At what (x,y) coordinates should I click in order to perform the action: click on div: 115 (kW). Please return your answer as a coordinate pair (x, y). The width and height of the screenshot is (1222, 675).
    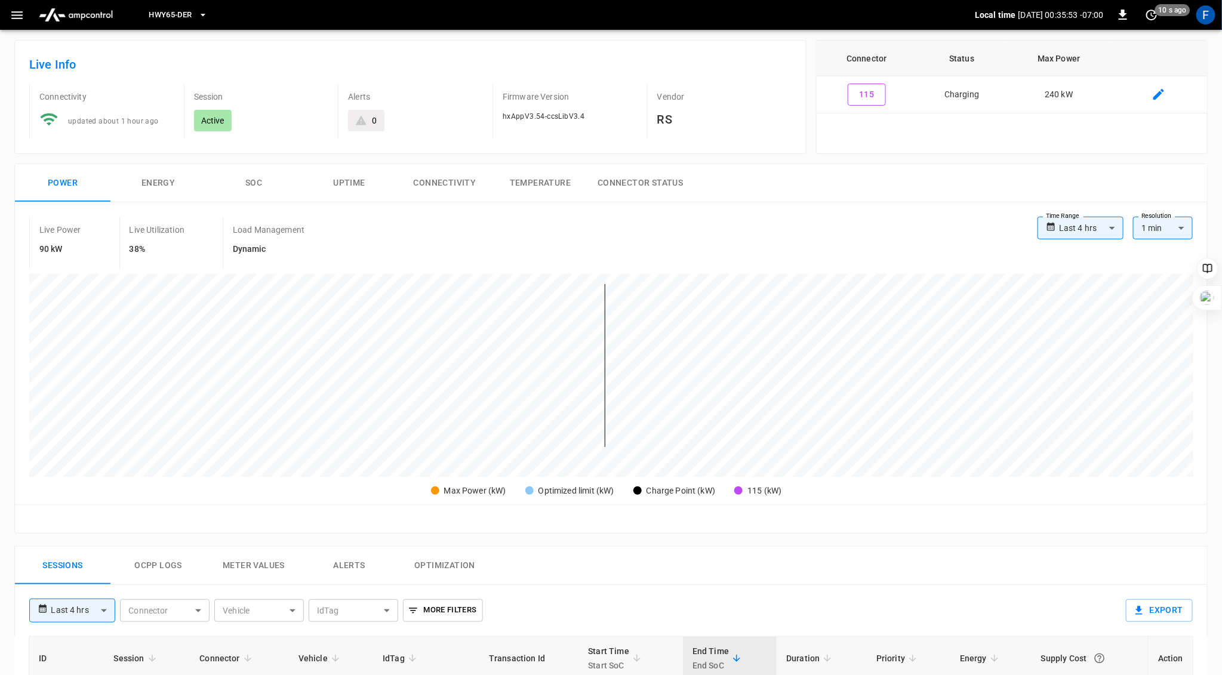
    Looking at the image, I should click on (764, 491).